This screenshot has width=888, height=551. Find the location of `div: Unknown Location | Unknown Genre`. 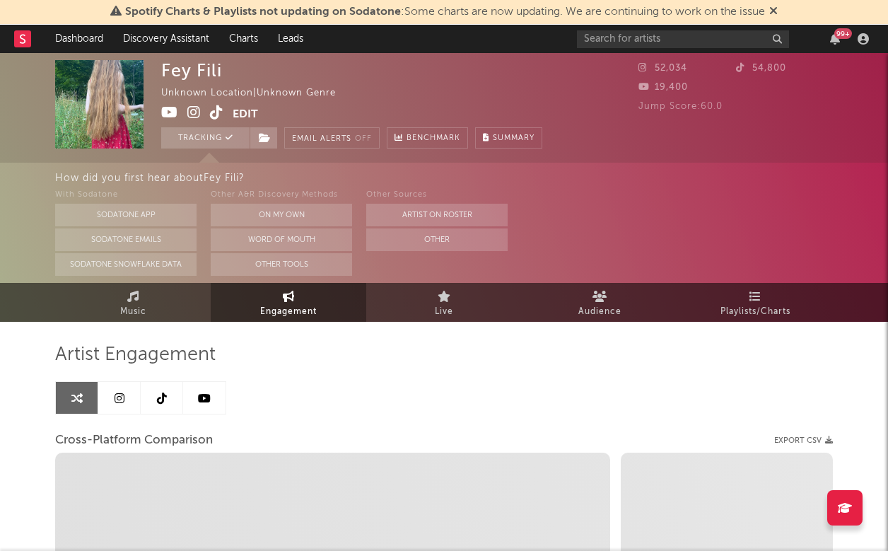

div: Unknown Location | Unknown Genre is located at coordinates (257, 93).